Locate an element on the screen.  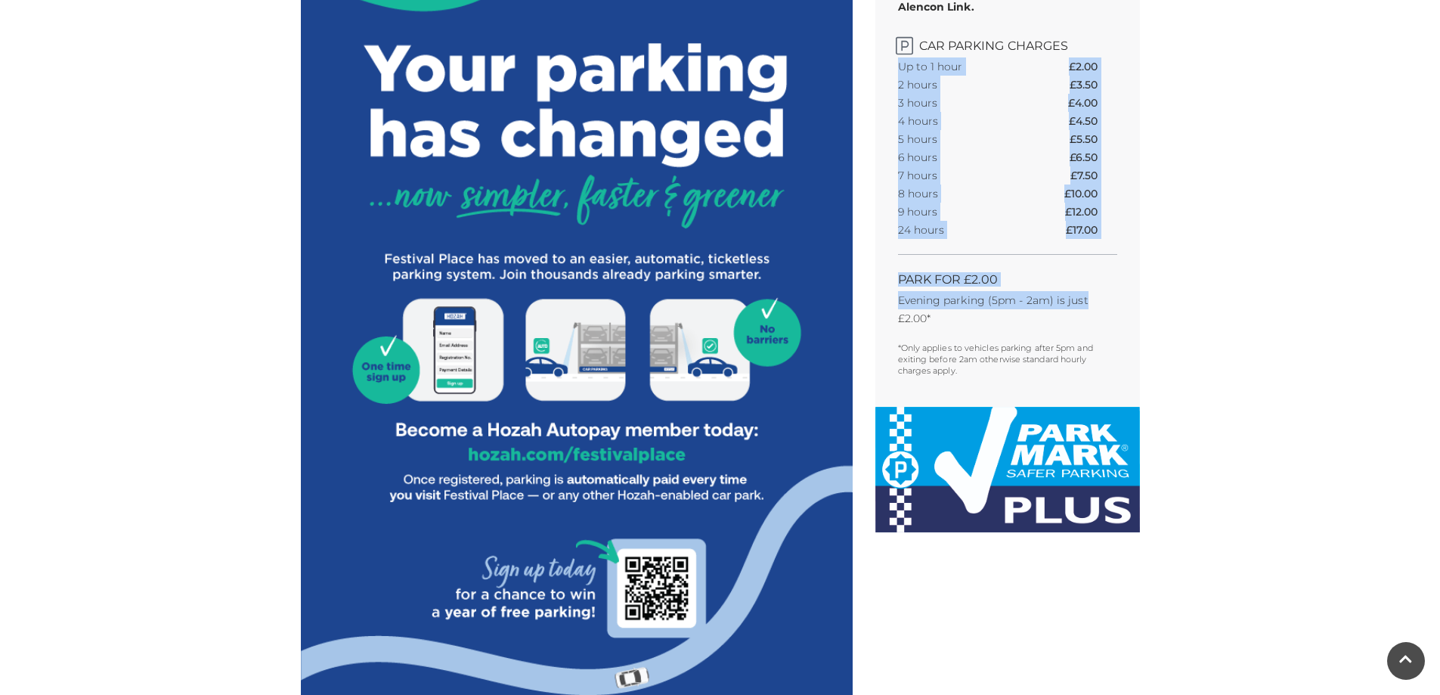
th: 2 hours is located at coordinates (958, 85).